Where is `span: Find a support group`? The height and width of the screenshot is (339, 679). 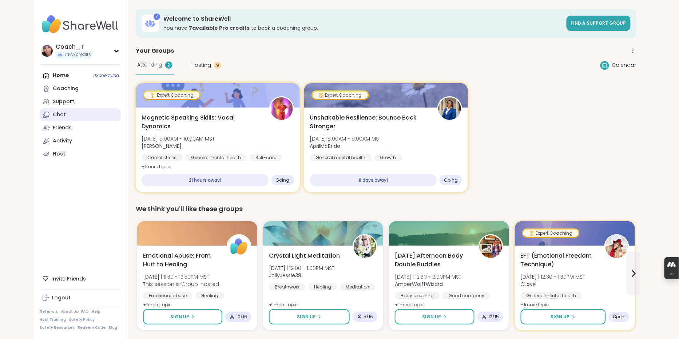 span: Find a support group is located at coordinates (599, 23).